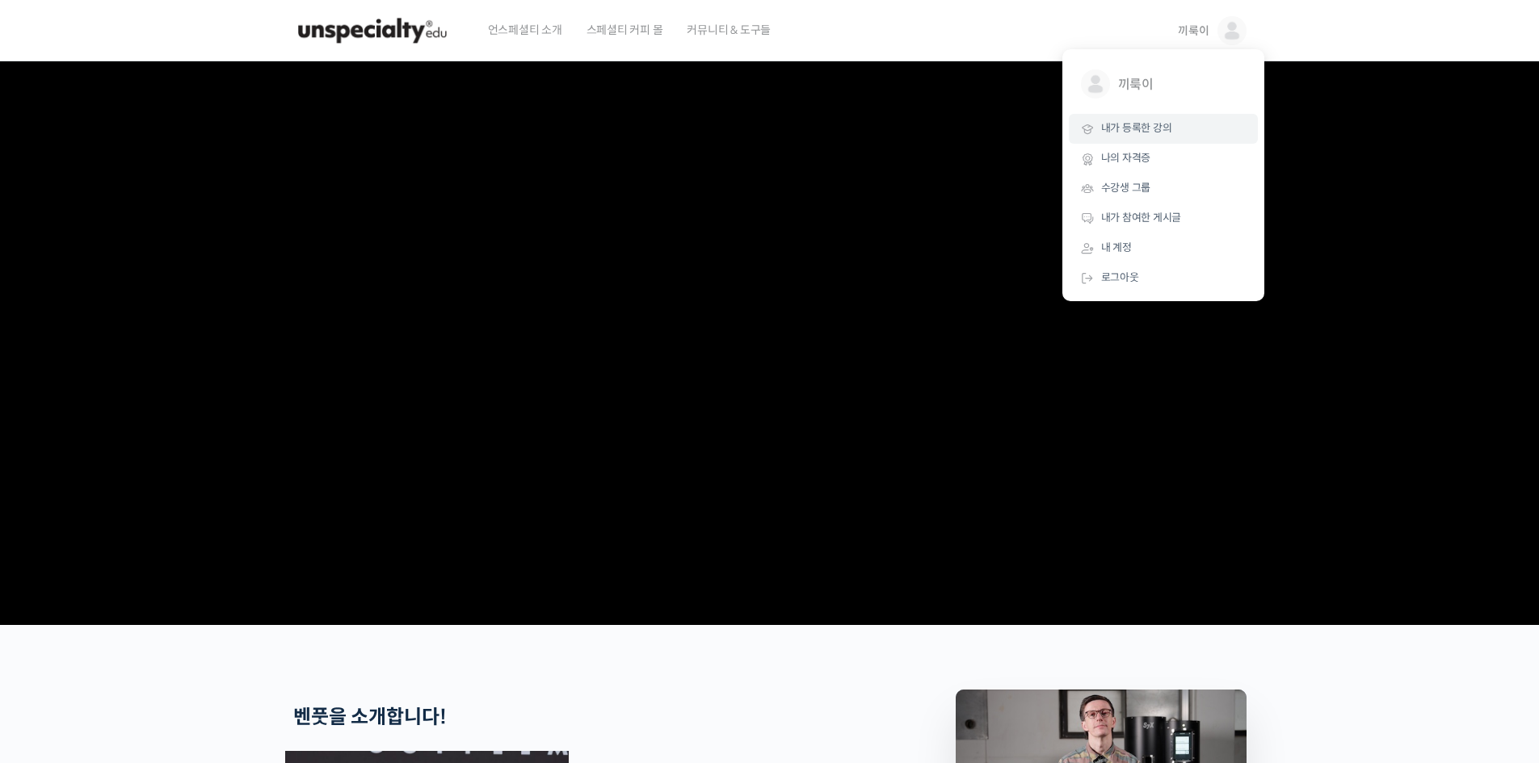 The height and width of the screenshot is (763, 1539). Describe the element at coordinates (1163, 86) in the screenshot. I see `a: 끼룩이` at that location.